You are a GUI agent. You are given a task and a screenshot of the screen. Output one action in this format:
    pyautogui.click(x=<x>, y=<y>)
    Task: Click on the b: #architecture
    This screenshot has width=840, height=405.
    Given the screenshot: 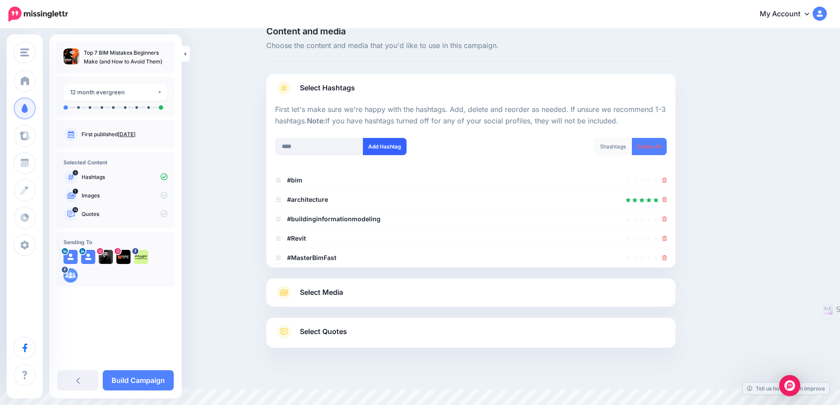 What is the action you would take?
    pyautogui.click(x=307, y=199)
    